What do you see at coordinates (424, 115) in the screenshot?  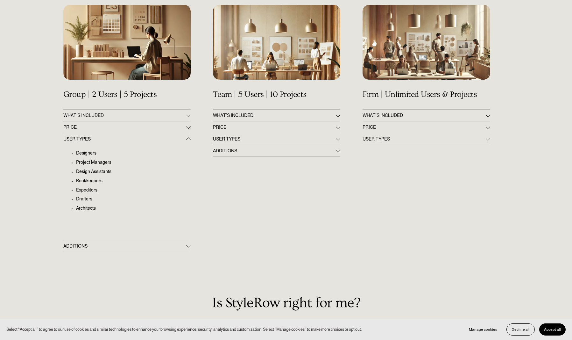 I see `span: WHAT’S INCLUDED` at bounding box center [424, 115].